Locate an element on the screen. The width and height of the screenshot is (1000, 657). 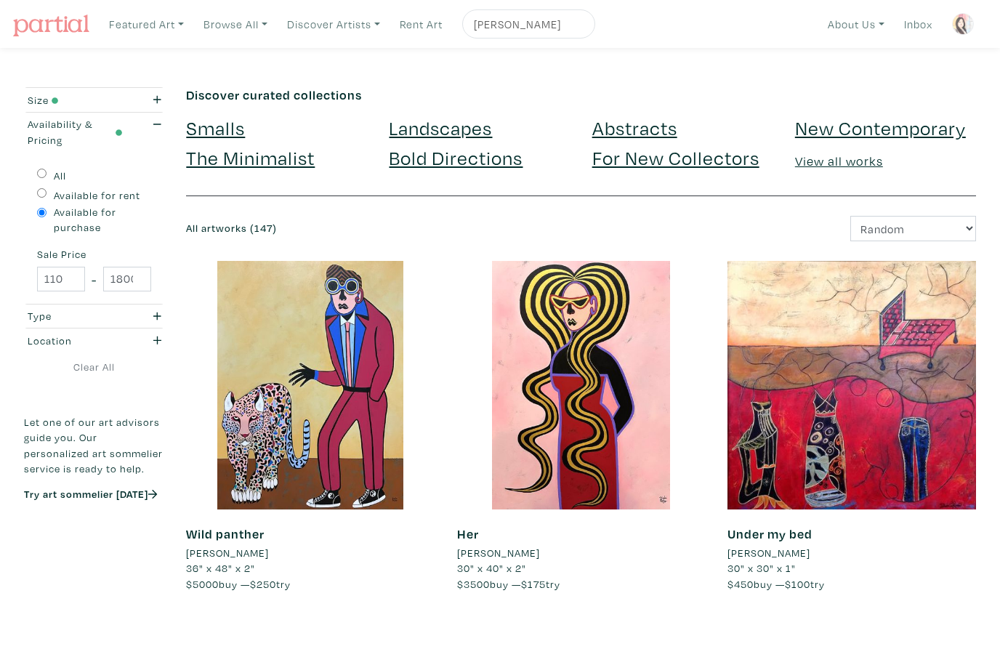
a: About Us is located at coordinates (856, 24).